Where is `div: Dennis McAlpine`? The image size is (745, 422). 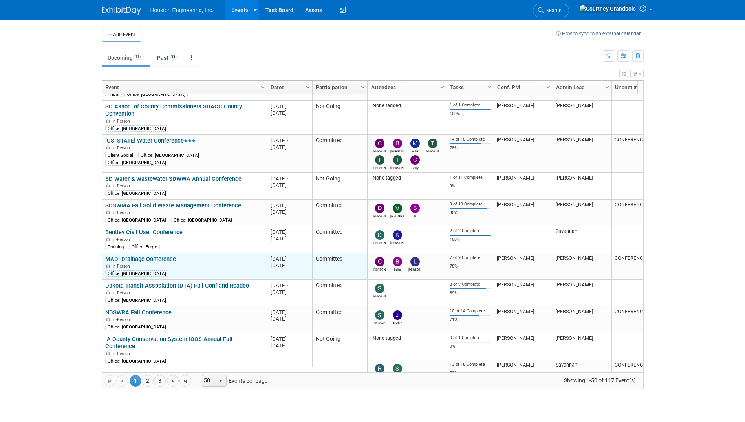
div: Dennis McAlpine is located at coordinates (379, 215).